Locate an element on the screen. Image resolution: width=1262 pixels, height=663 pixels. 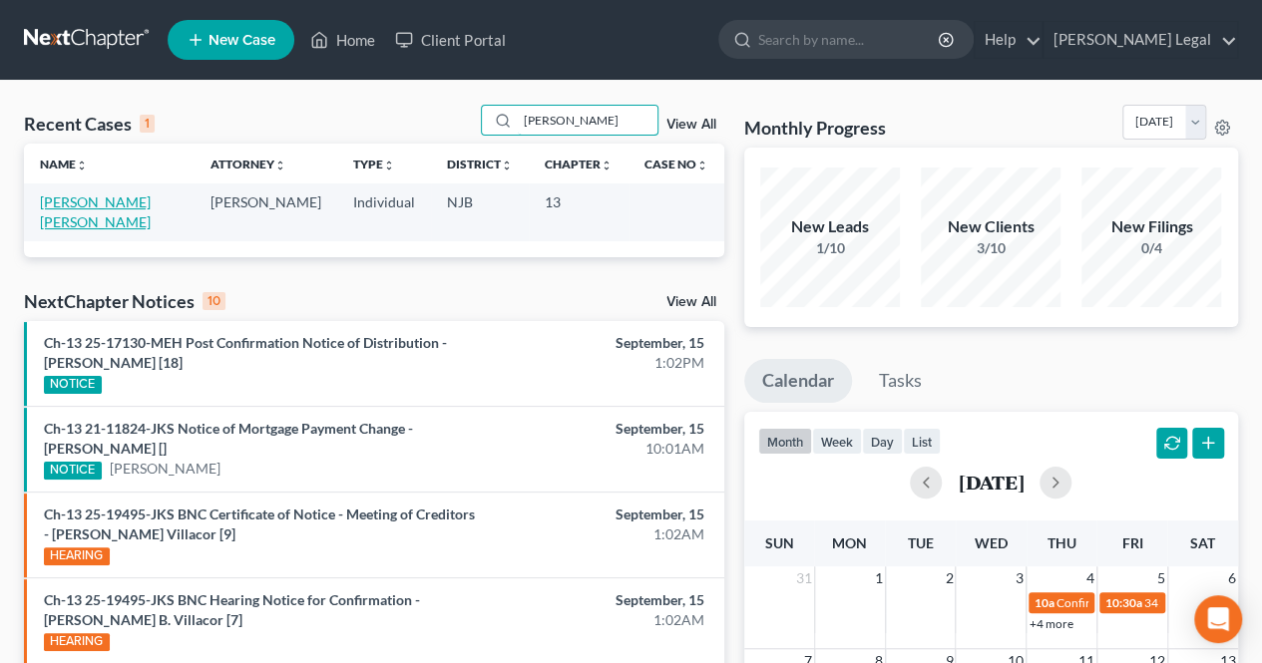
a: Attorneyunfold_more is located at coordinates (248, 164).